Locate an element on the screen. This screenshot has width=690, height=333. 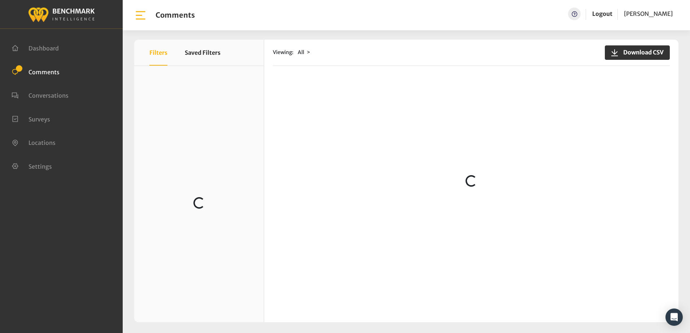
div: Open Intercom Messenger is located at coordinates (674, 317).